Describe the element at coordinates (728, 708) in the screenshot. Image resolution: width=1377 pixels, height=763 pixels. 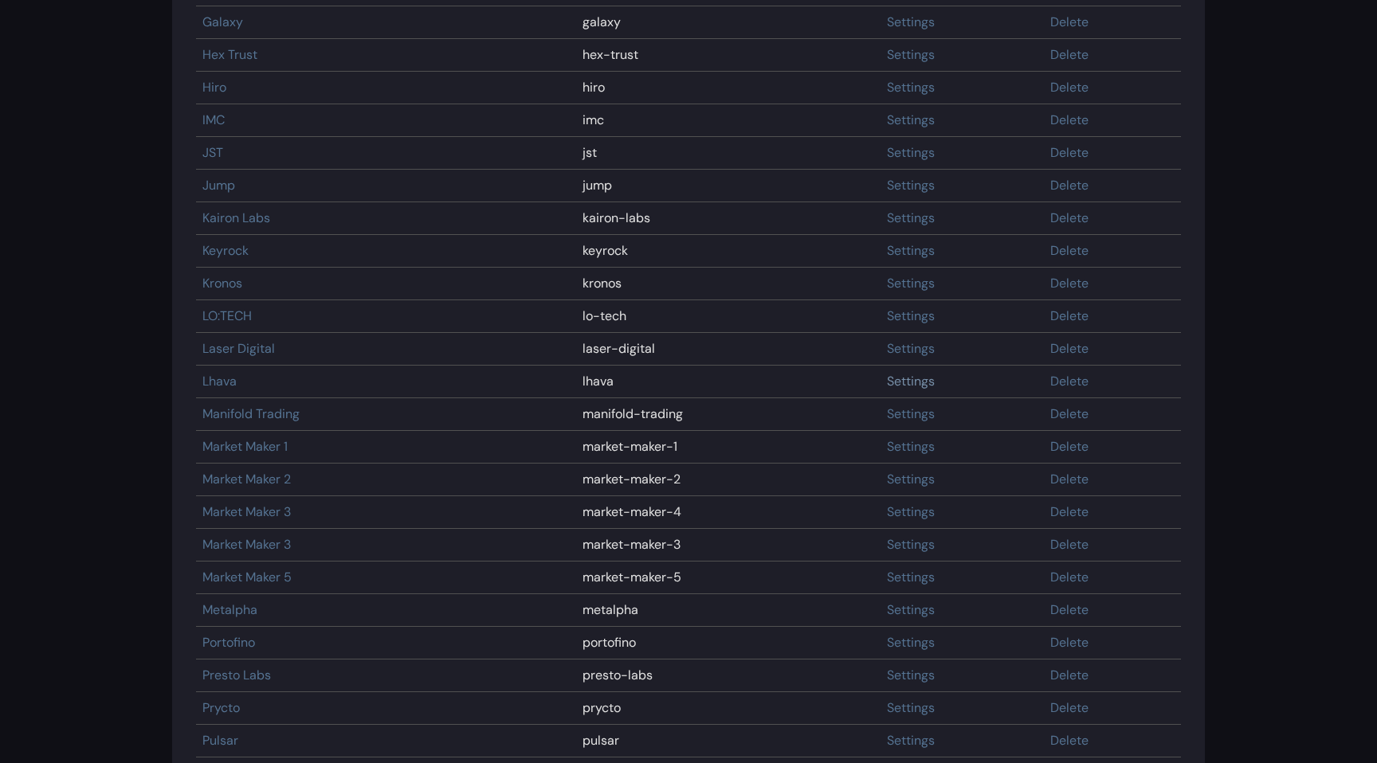
I see `td: prycto` at that location.